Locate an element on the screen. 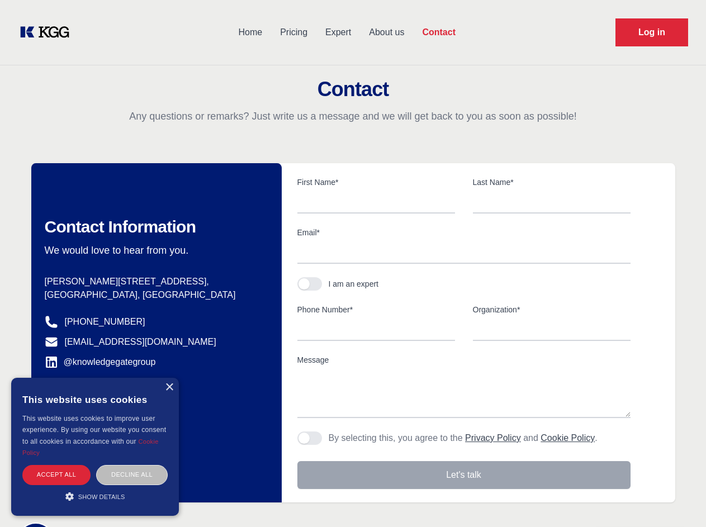  a: Expert is located at coordinates (338, 32).